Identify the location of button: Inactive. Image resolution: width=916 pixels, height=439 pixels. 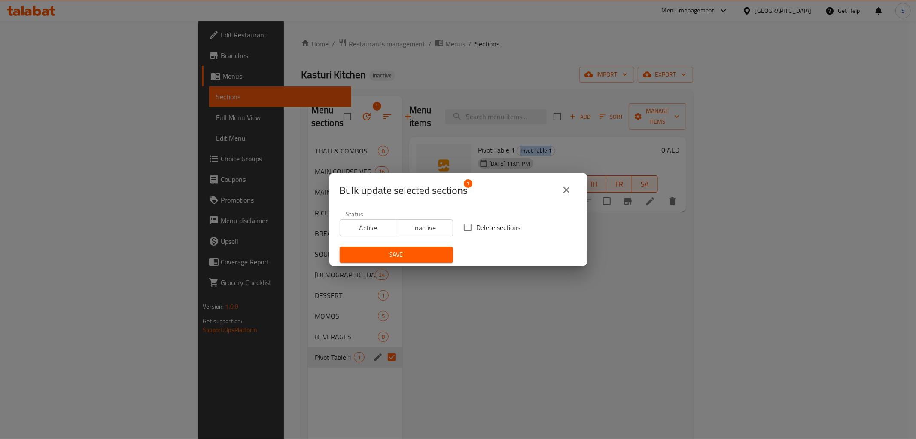
(424, 228).